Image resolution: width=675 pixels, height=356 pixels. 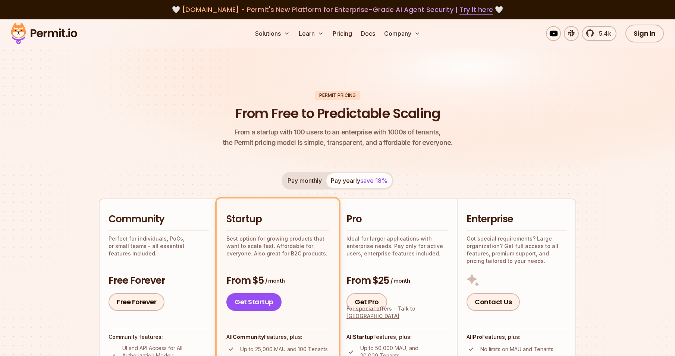 I want to click on a: Free Forever, so click(x=136, y=302).